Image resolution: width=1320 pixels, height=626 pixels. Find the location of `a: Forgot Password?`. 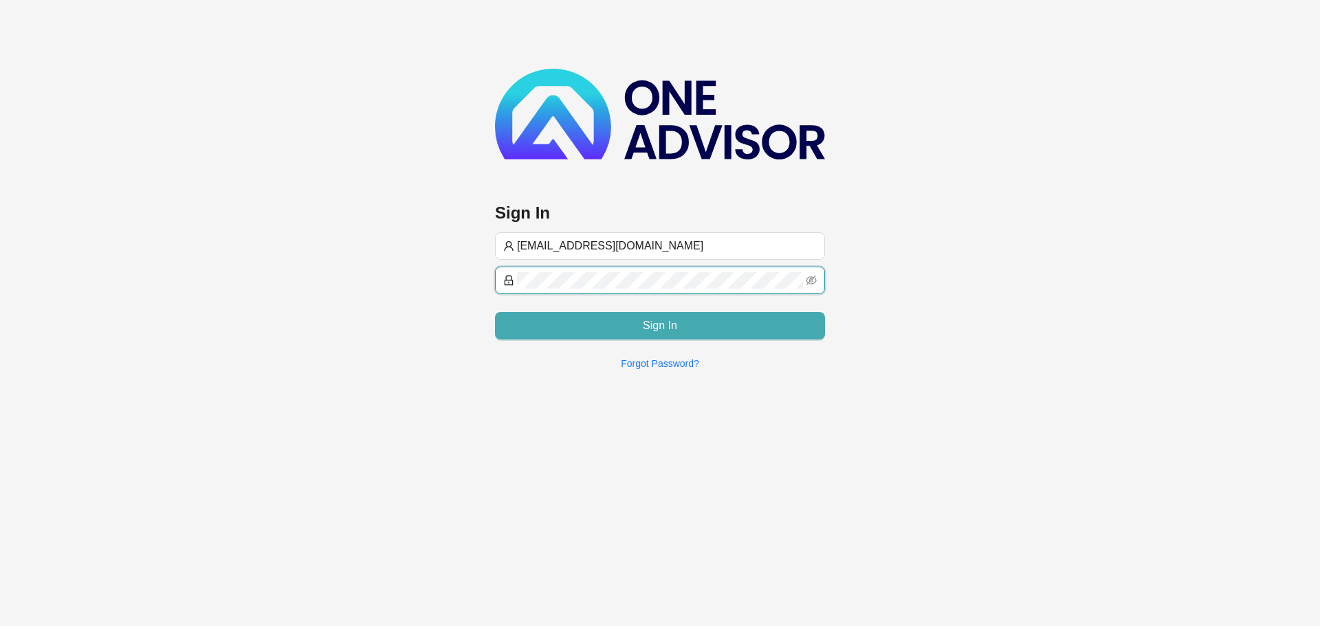

a: Forgot Password? is located at coordinates (660, 364).